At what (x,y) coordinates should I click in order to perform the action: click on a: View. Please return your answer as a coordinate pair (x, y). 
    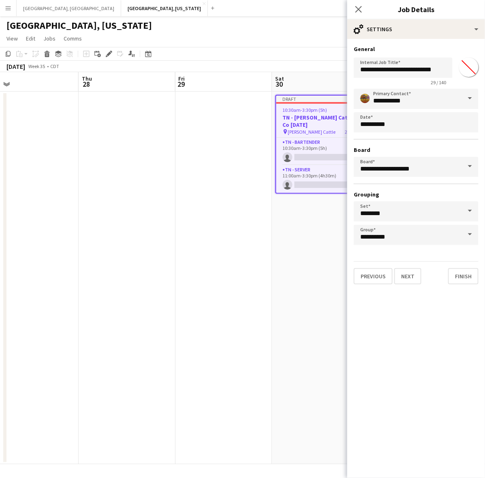
    Looking at the image, I should click on (12, 38).